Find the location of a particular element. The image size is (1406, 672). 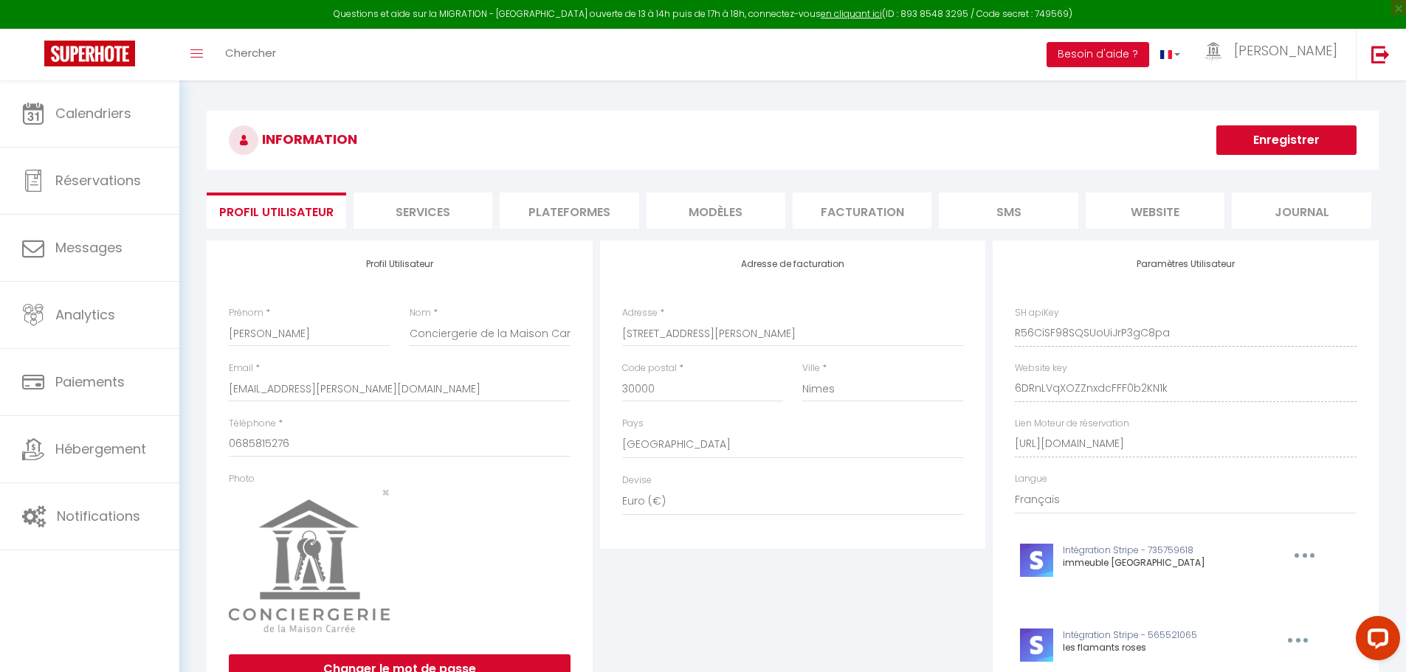

label: Adresse is located at coordinates (640, 313).